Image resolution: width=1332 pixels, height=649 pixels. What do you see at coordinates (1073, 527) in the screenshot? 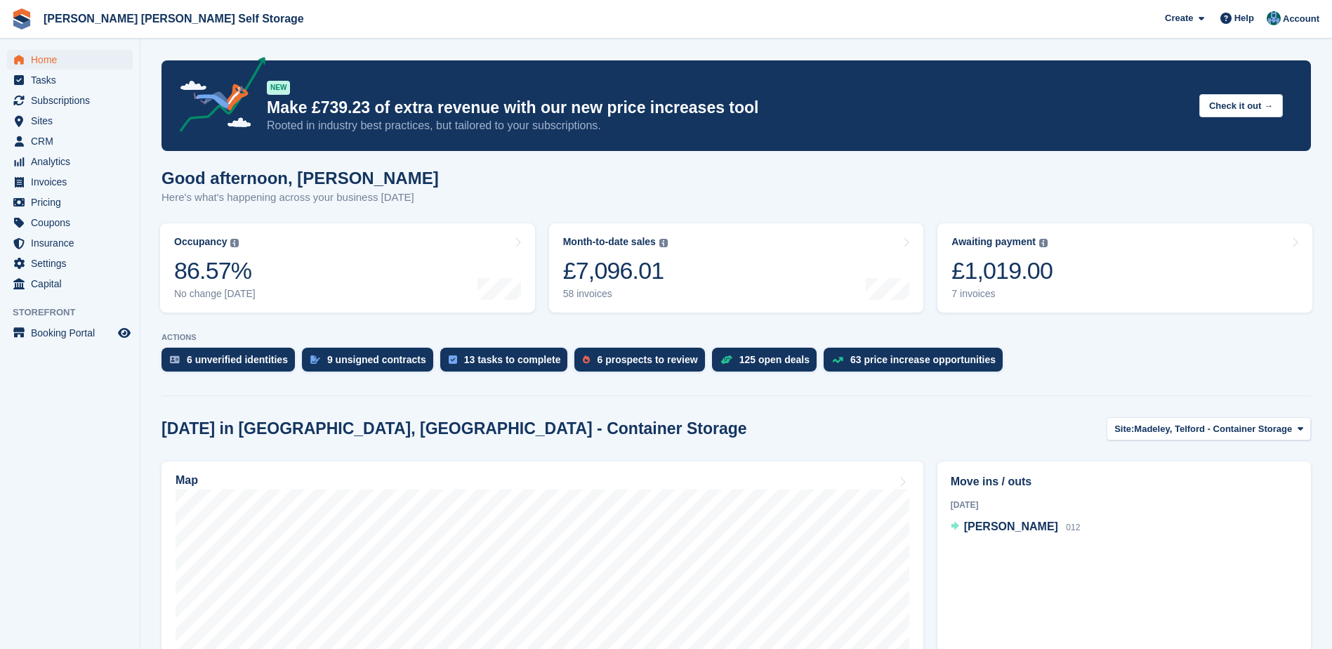
I see `span: 012` at bounding box center [1073, 527].